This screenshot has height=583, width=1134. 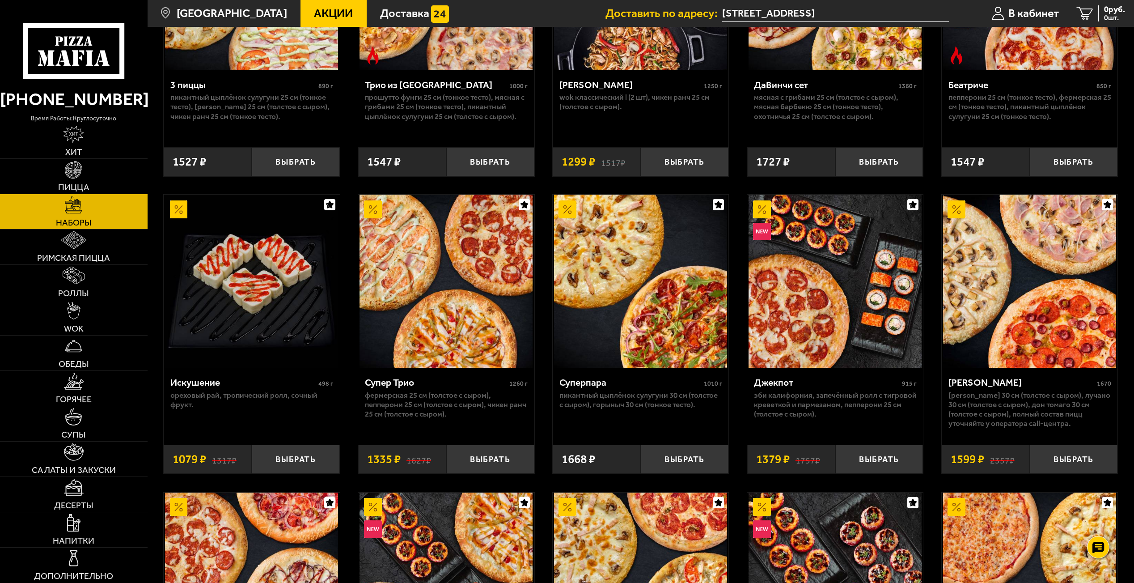 I want to click on p: Прошутто Фунги 25 см (тонкое тесто), Мясная с грибами 25 см (тонкое тесто), Пикантный цыплёнок су..., so click(x=446, y=106).